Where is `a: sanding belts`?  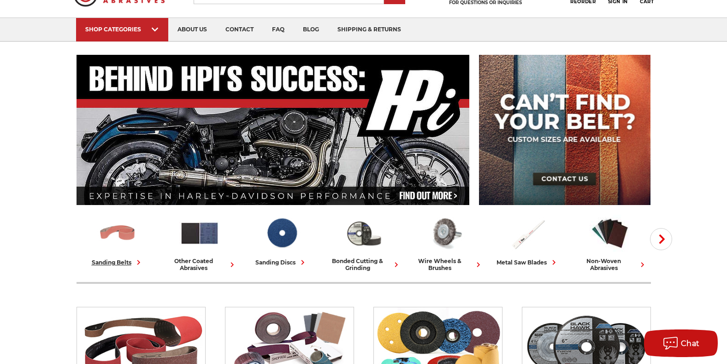
a: sanding belts is located at coordinates (118, 240).